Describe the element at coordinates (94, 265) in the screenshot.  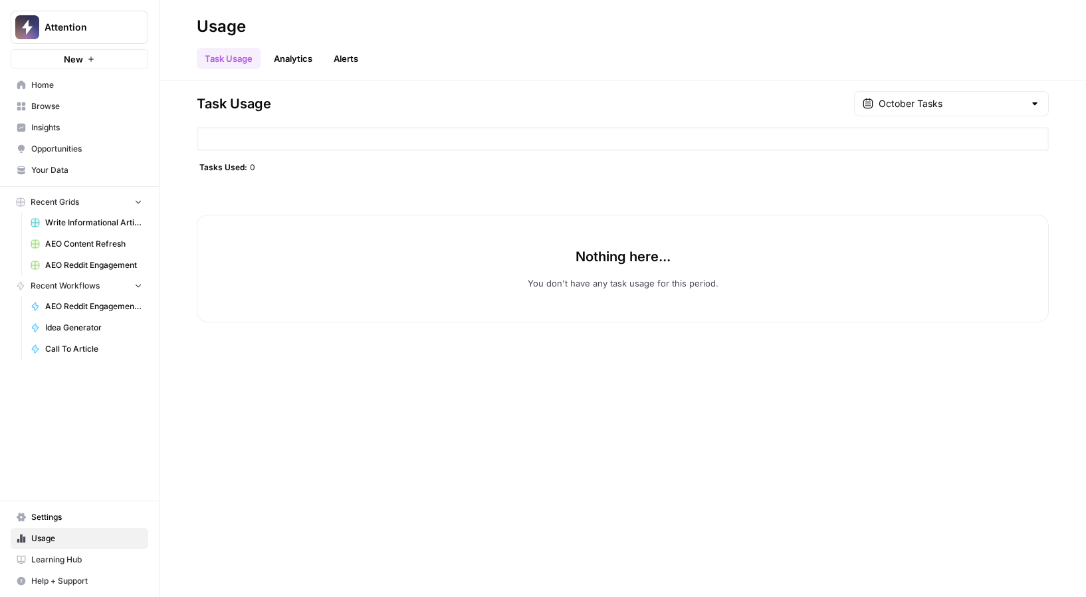
I see `span: AEO Reddit Engagement` at that location.